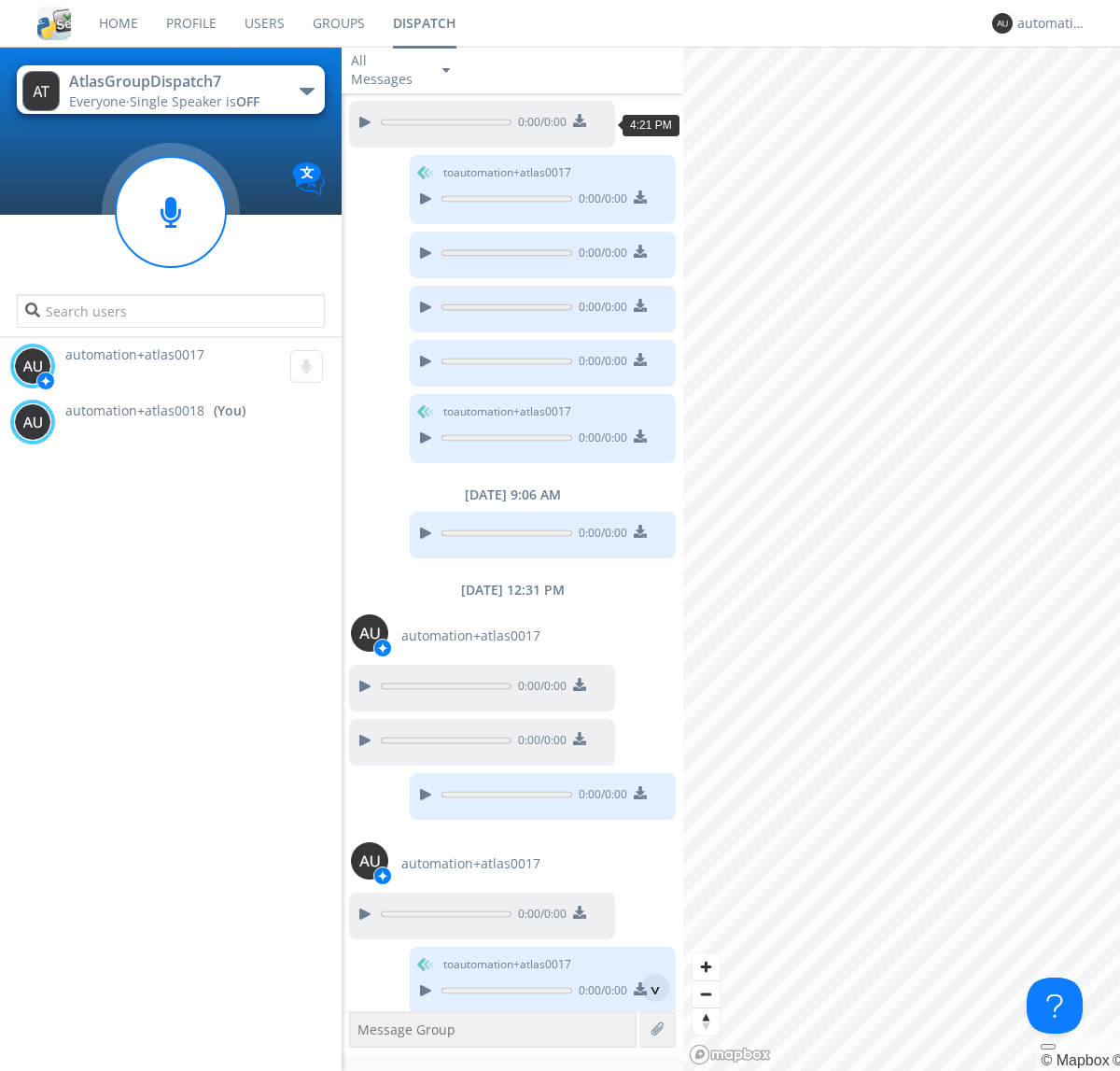 This screenshot has height=1071, width=1120. What do you see at coordinates (308, 178) in the screenshot?
I see `img: Translation enabled` at bounding box center [308, 178].